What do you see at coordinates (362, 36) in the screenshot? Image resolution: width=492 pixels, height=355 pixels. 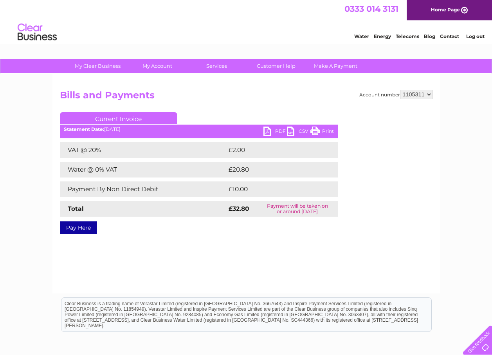 I see `a: Water` at bounding box center [362, 36].